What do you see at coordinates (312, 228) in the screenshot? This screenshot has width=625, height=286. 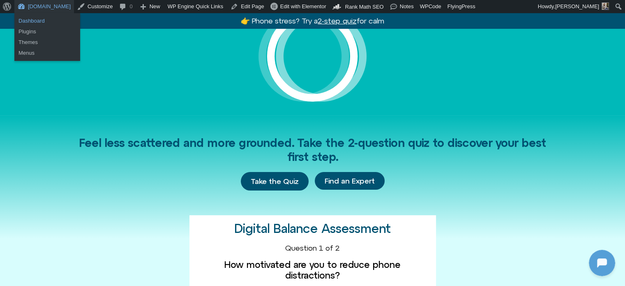 I see `h2: Digital Balance Assessment` at bounding box center [312, 228].